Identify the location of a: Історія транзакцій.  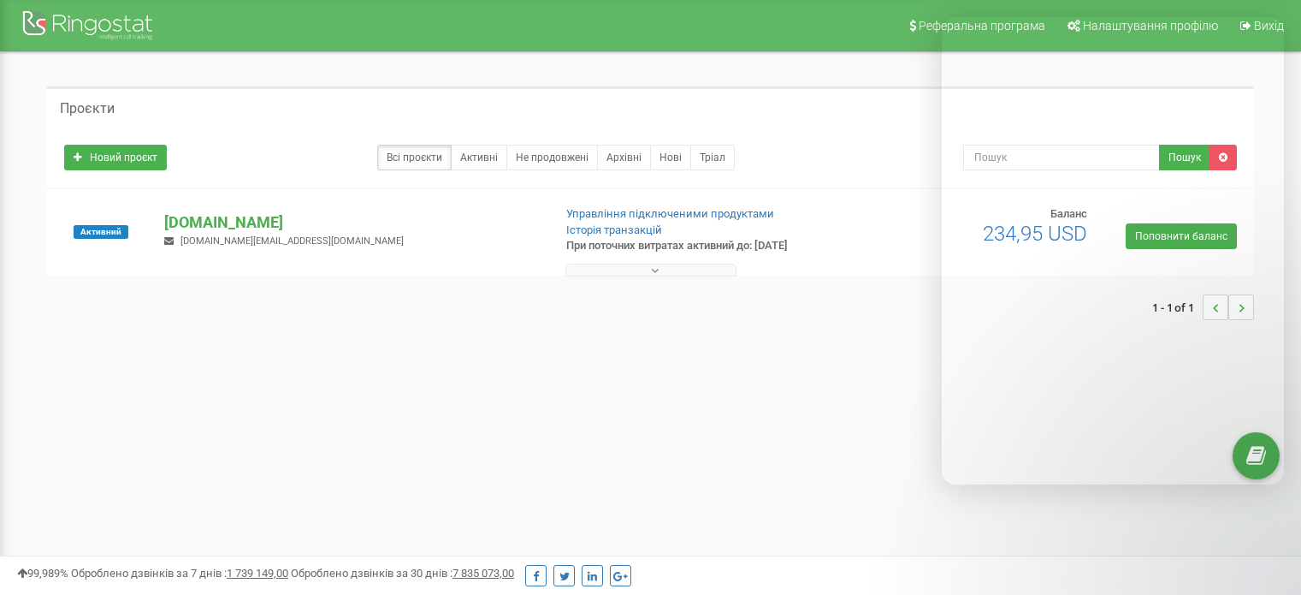
(614, 229).